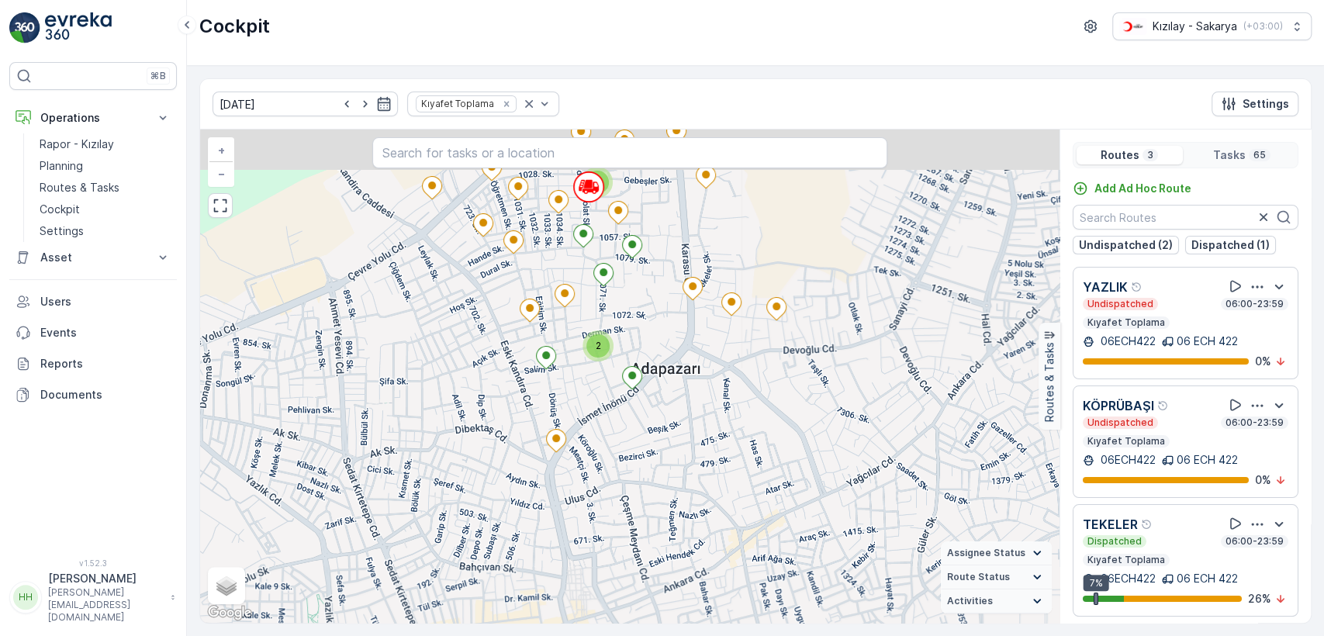  What do you see at coordinates (61, 166) in the screenshot?
I see `p: Planning` at bounding box center [61, 166].